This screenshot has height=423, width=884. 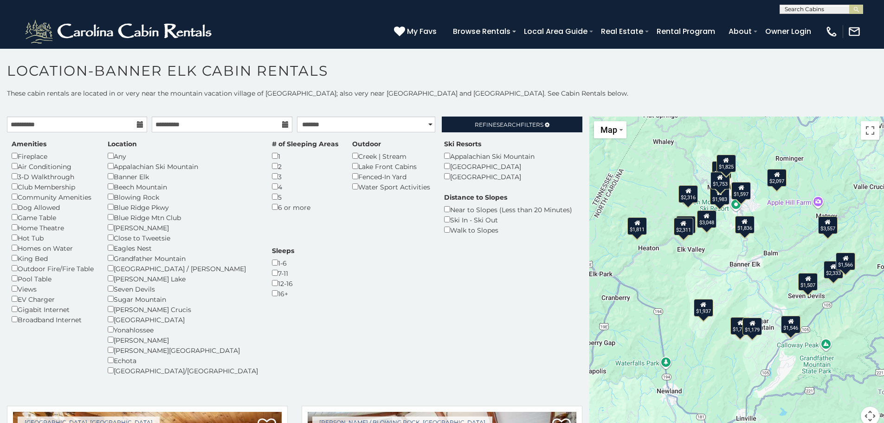 What do you see at coordinates (367, 144) in the screenshot?
I see `label: Outdoor` at bounding box center [367, 144].